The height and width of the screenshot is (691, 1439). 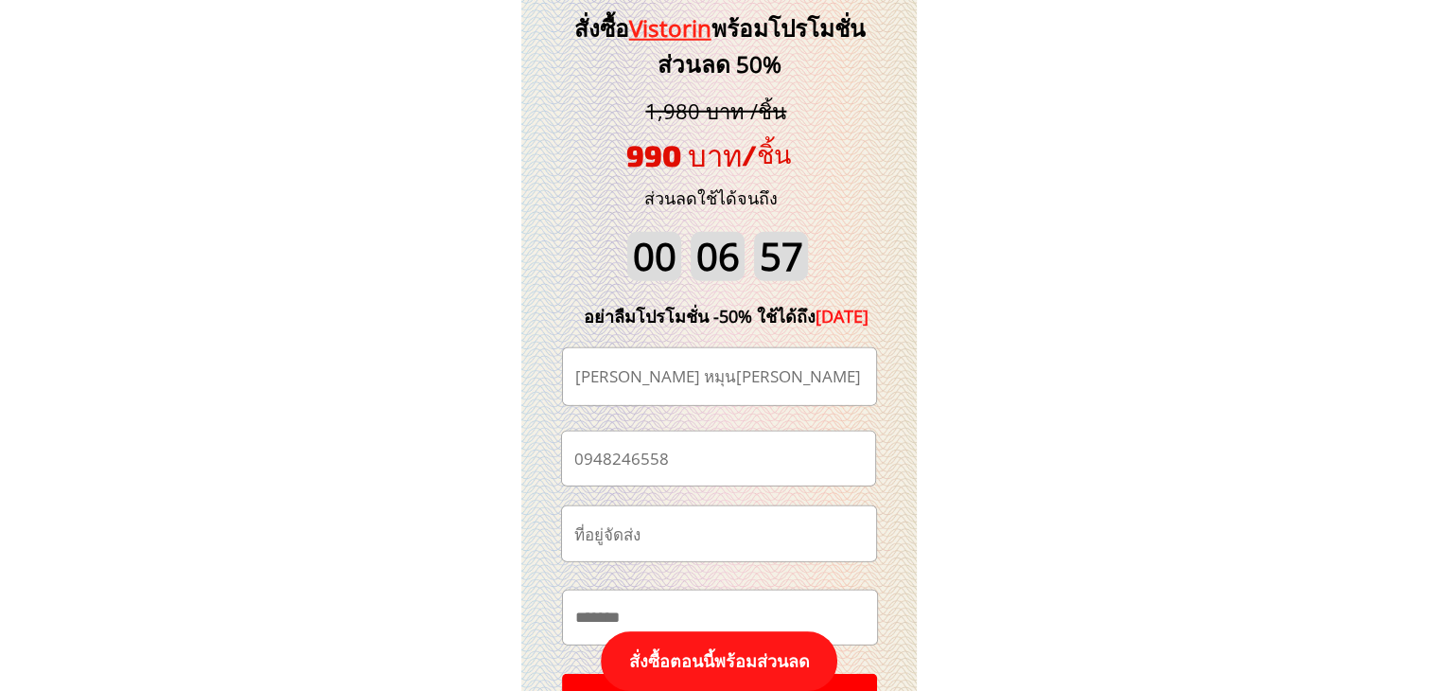 I want to click on input: ชื่อ-นามสกุล, so click(x=719, y=377).